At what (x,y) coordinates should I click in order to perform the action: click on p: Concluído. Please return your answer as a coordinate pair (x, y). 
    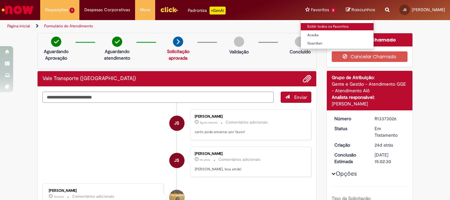
    Looking at the image, I should click on (300, 52).